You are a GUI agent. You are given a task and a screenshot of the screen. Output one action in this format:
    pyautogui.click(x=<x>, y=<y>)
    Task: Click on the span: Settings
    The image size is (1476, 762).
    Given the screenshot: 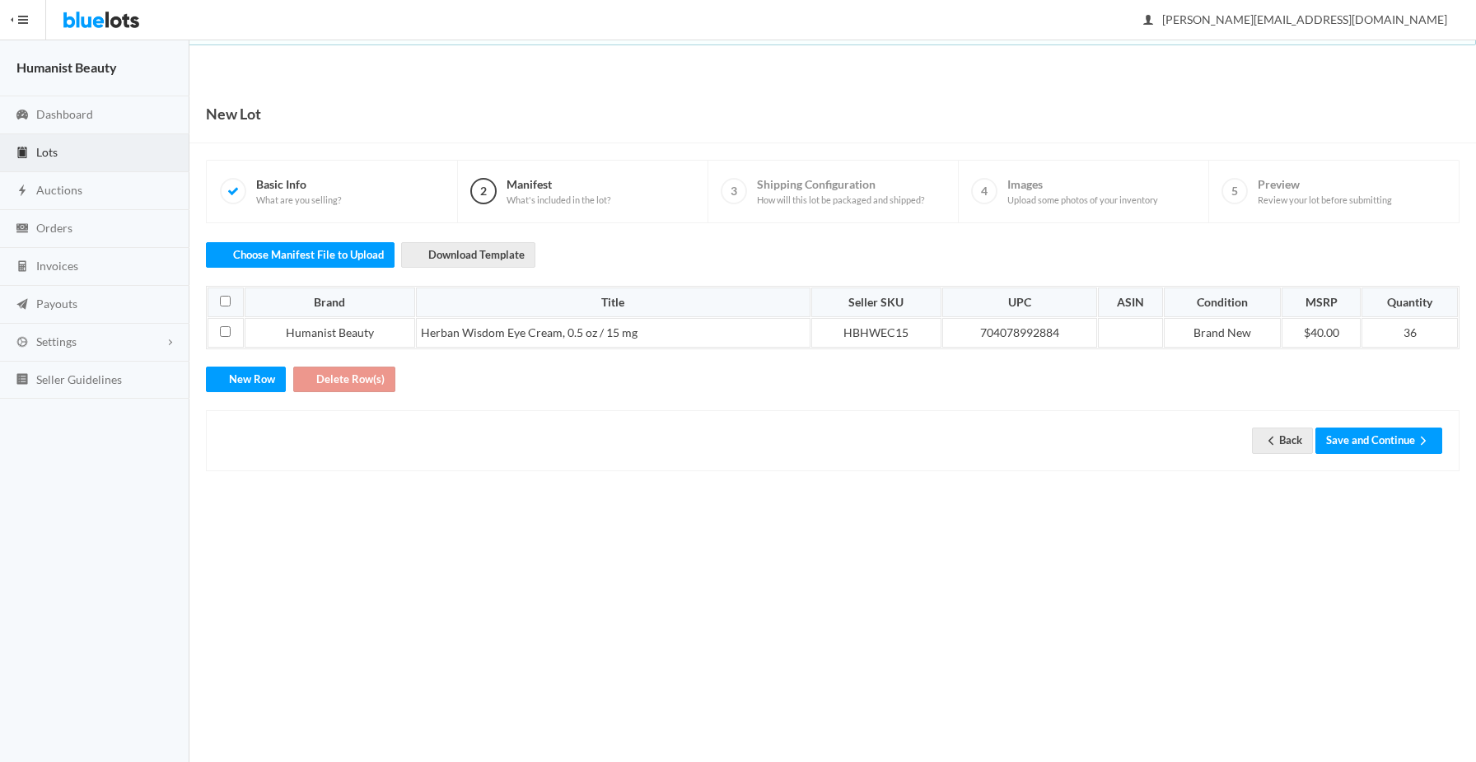 What is the action you would take?
    pyautogui.click(x=56, y=341)
    